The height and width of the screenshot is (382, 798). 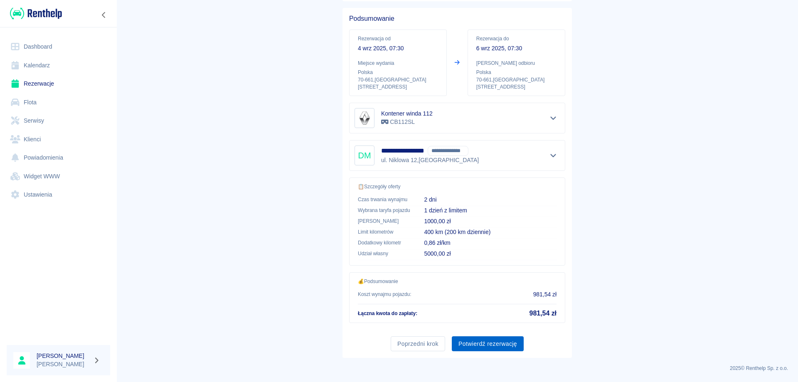 I want to click on p: 2025 © Renthelp Sp. z o.o., so click(x=457, y=368).